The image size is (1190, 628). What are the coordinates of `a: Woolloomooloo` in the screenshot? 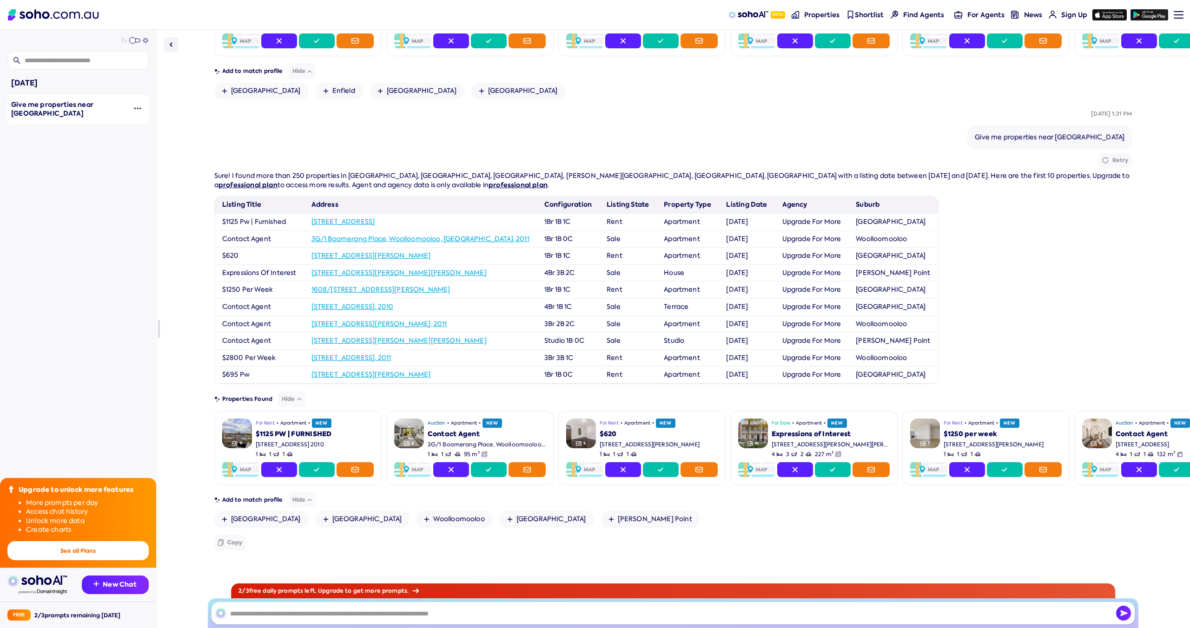 It's located at (454, 519).